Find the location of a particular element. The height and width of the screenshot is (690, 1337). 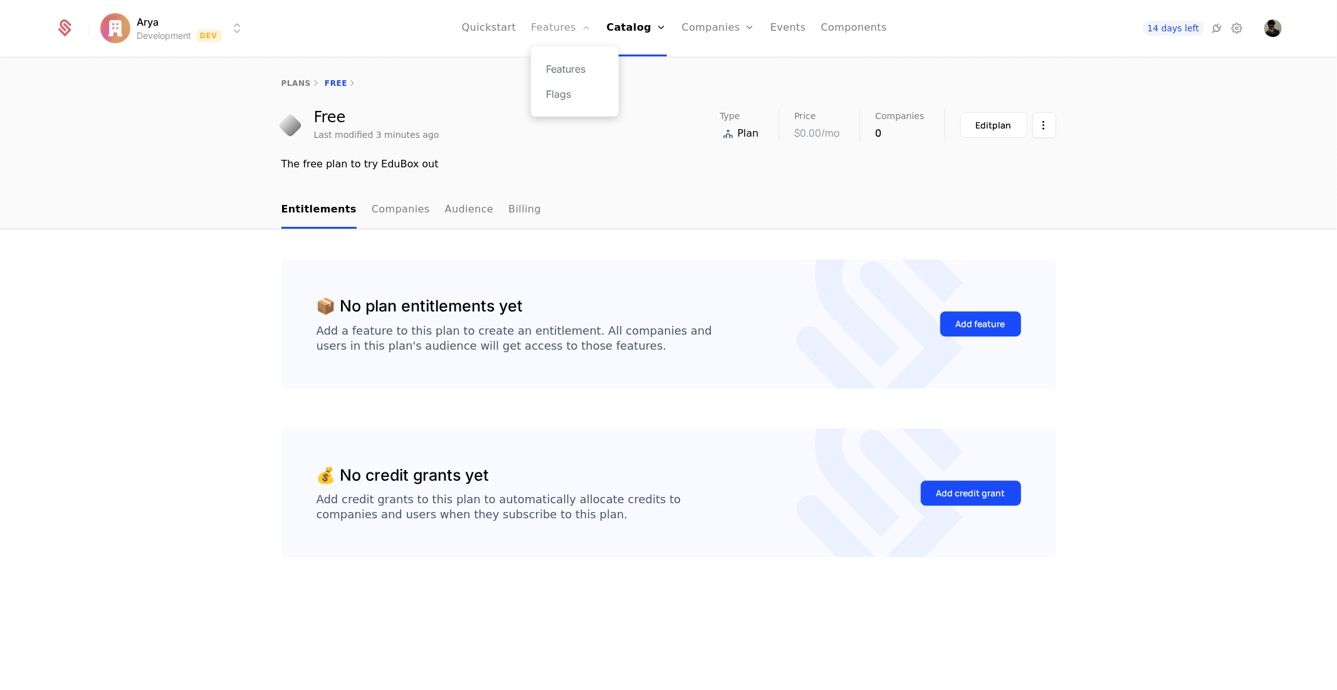

ul: Choose Sub Page is located at coordinates (411, 210).